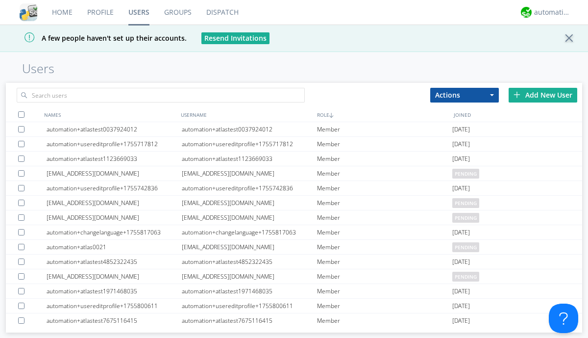 The height and width of the screenshot is (338, 588). What do you see at coordinates (235, 38) in the screenshot?
I see `button: Resend Invitations` at bounding box center [235, 38].